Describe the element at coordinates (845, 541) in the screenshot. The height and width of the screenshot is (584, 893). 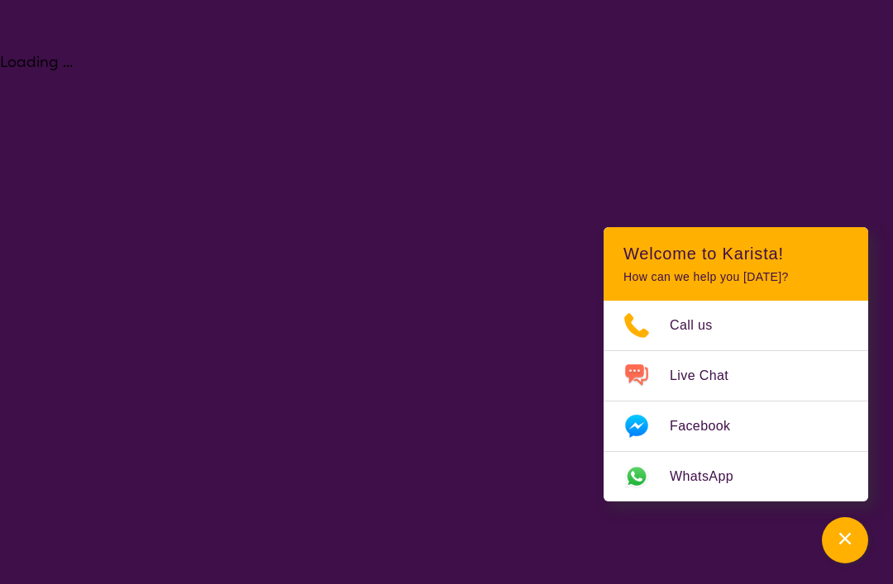
I see `button: Channel Menu` at that location.